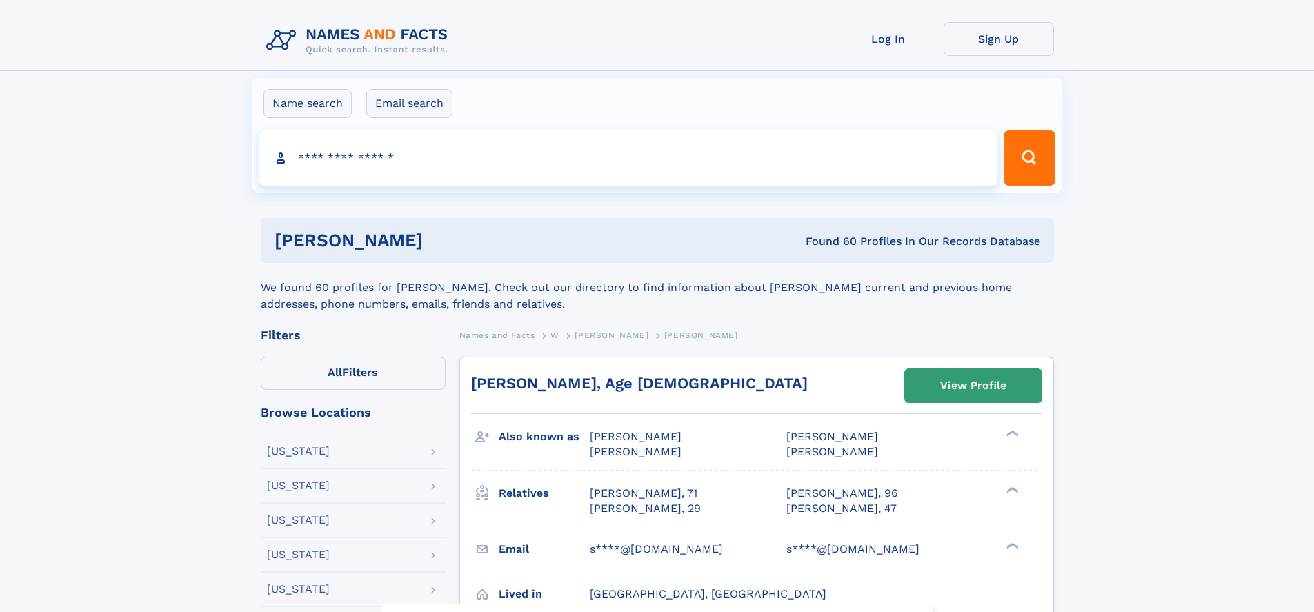 This screenshot has width=1314, height=612. Describe the element at coordinates (335, 372) in the screenshot. I see `span: All` at that location.